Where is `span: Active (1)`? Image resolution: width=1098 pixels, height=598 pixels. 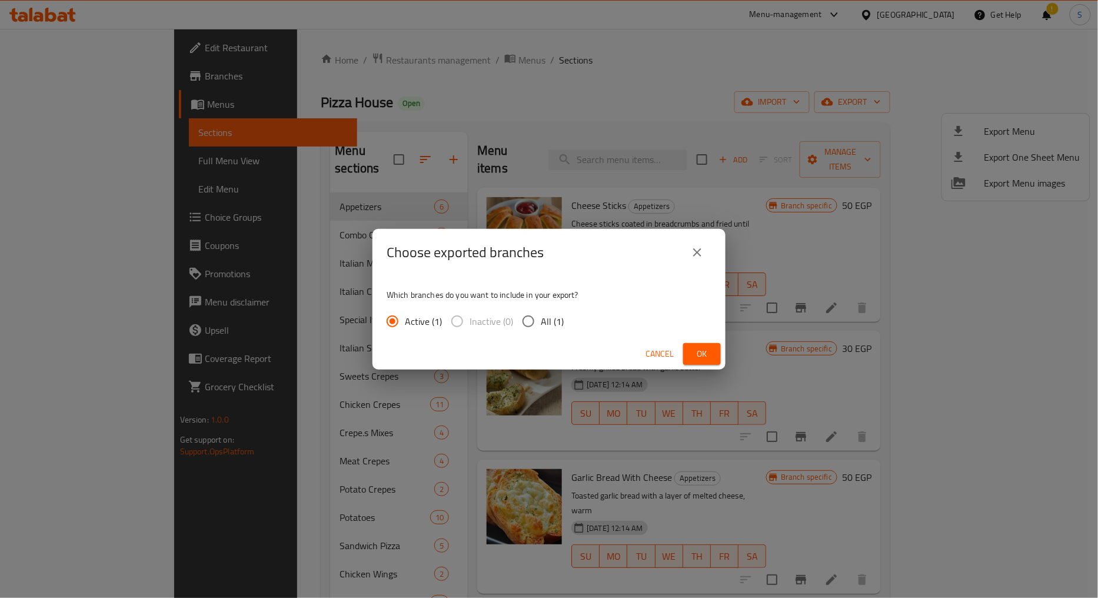 span: Active (1) is located at coordinates (423, 321).